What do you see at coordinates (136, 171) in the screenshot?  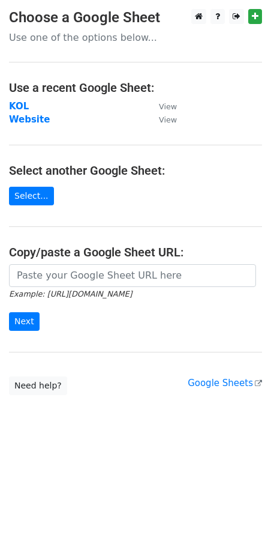 I see `h4: Select another Google Sheet:` at bounding box center [136, 171].